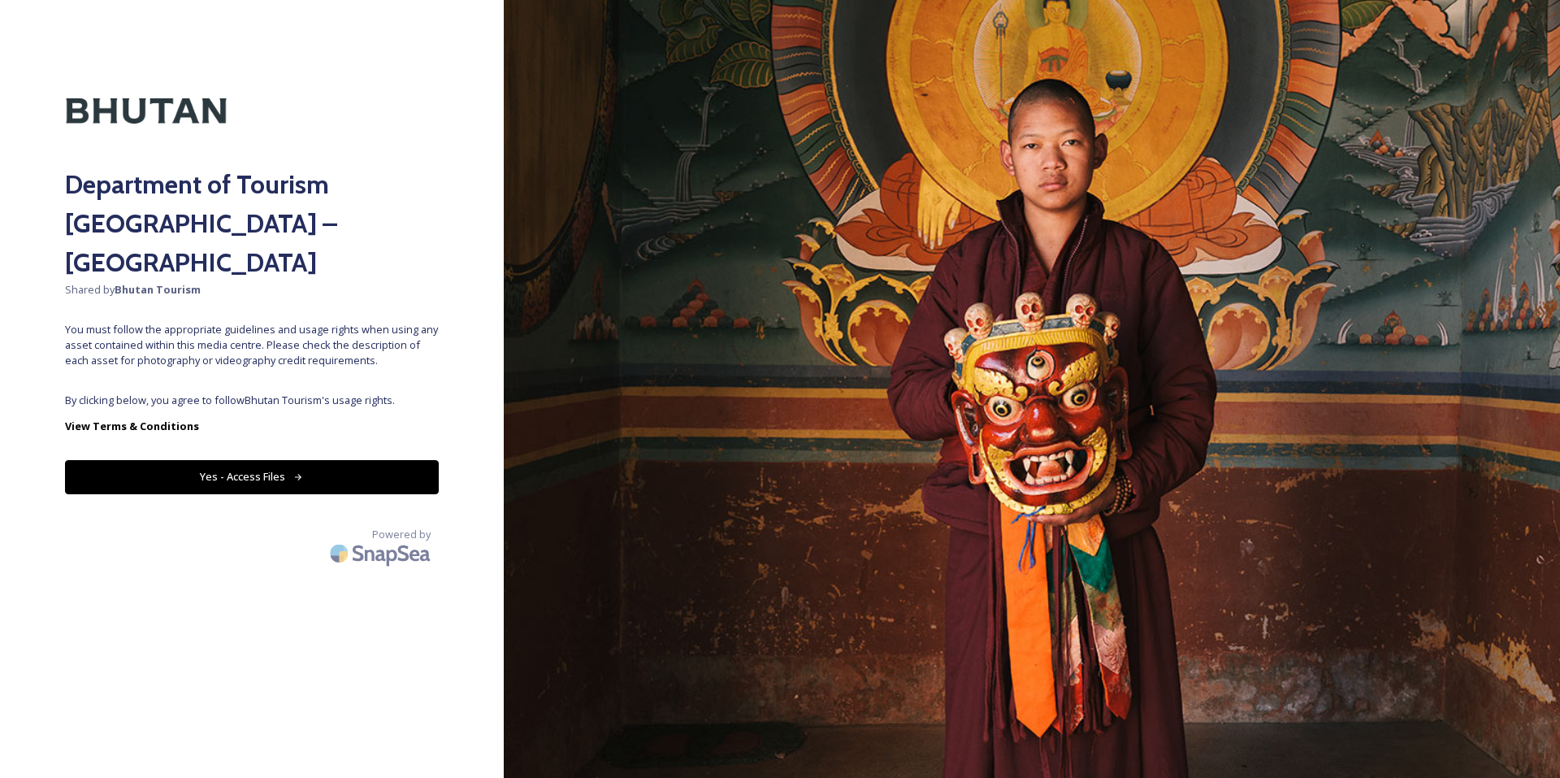  What do you see at coordinates (158, 289) in the screenshot?
I see `strong: Bhutan Tourism` at bounding box center [158, 289].